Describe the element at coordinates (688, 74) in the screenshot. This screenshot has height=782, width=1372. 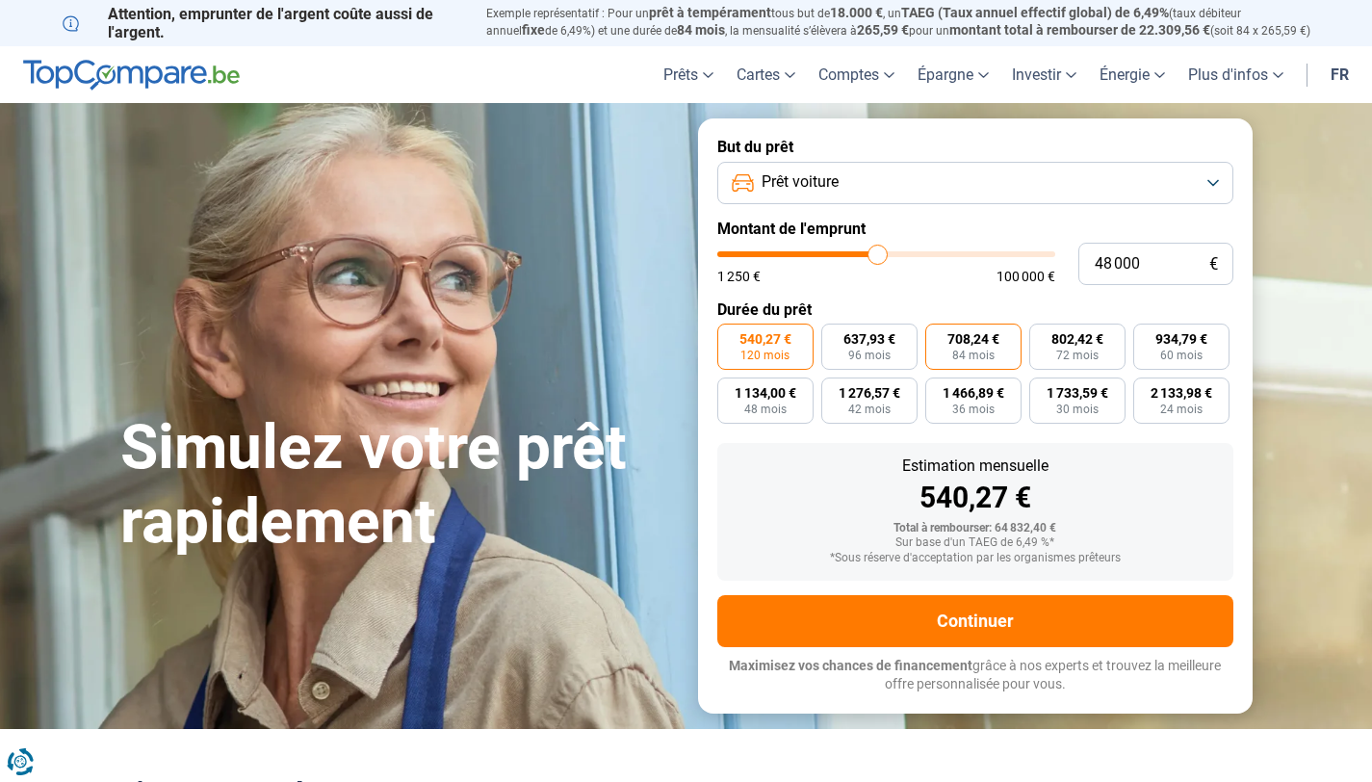
I see `a: Prêts` at that location.